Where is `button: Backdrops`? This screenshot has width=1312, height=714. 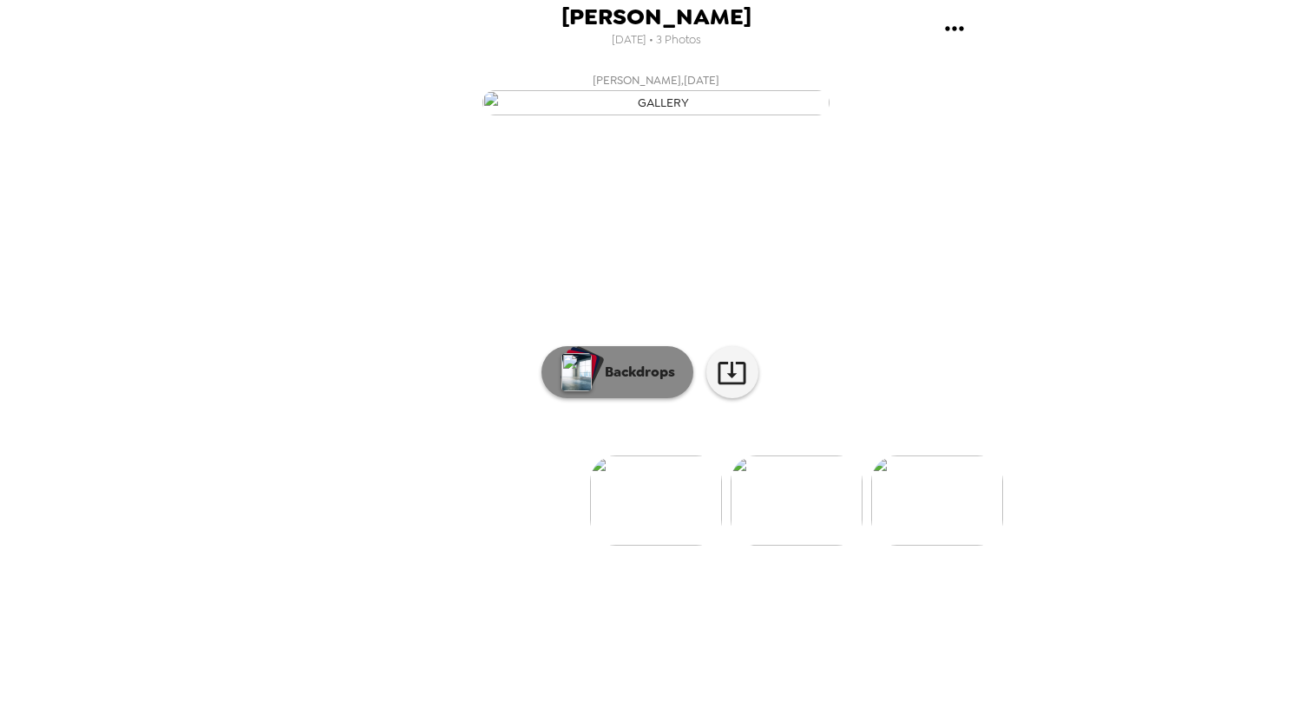 button: Backdrops is located at coordinates (617, 372).